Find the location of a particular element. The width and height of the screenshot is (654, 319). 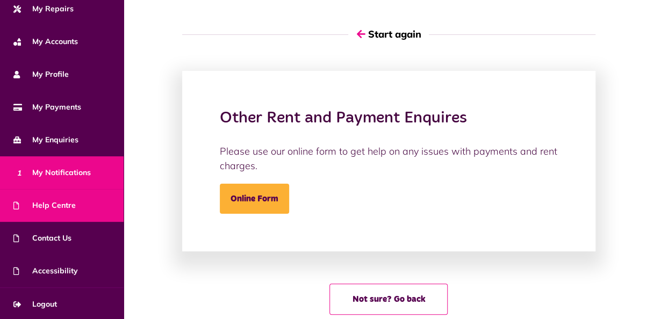

span: Contact Us is located at coordinates (42, 238).